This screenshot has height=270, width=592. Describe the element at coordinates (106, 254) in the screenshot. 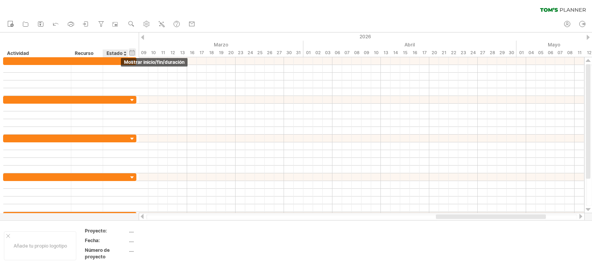

I see `div: Número de proyecto` at that location.